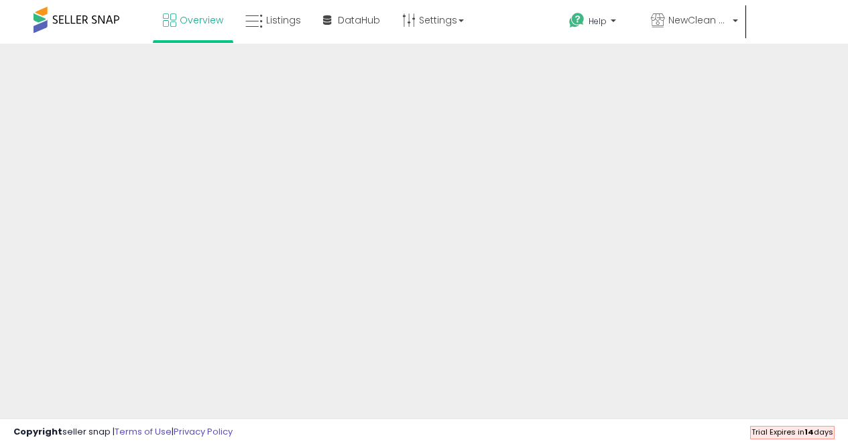 The width and height of the screenshot is (848, 446). Describe the element at coordinates (359, 20) in the screenshot. I see `span: DataHub` at that location.